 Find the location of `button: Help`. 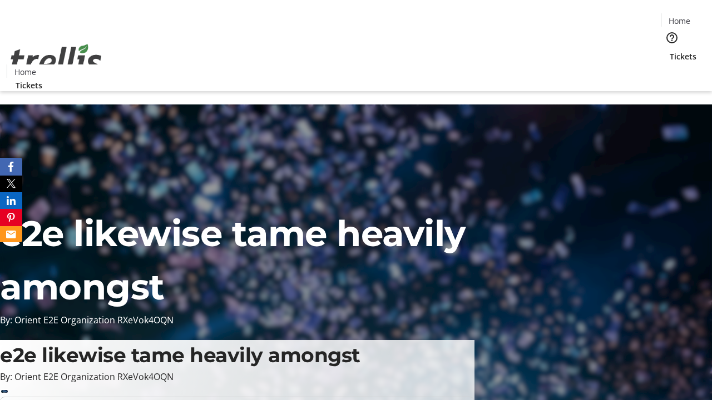

button: Help is located at coordinates (672, 38).